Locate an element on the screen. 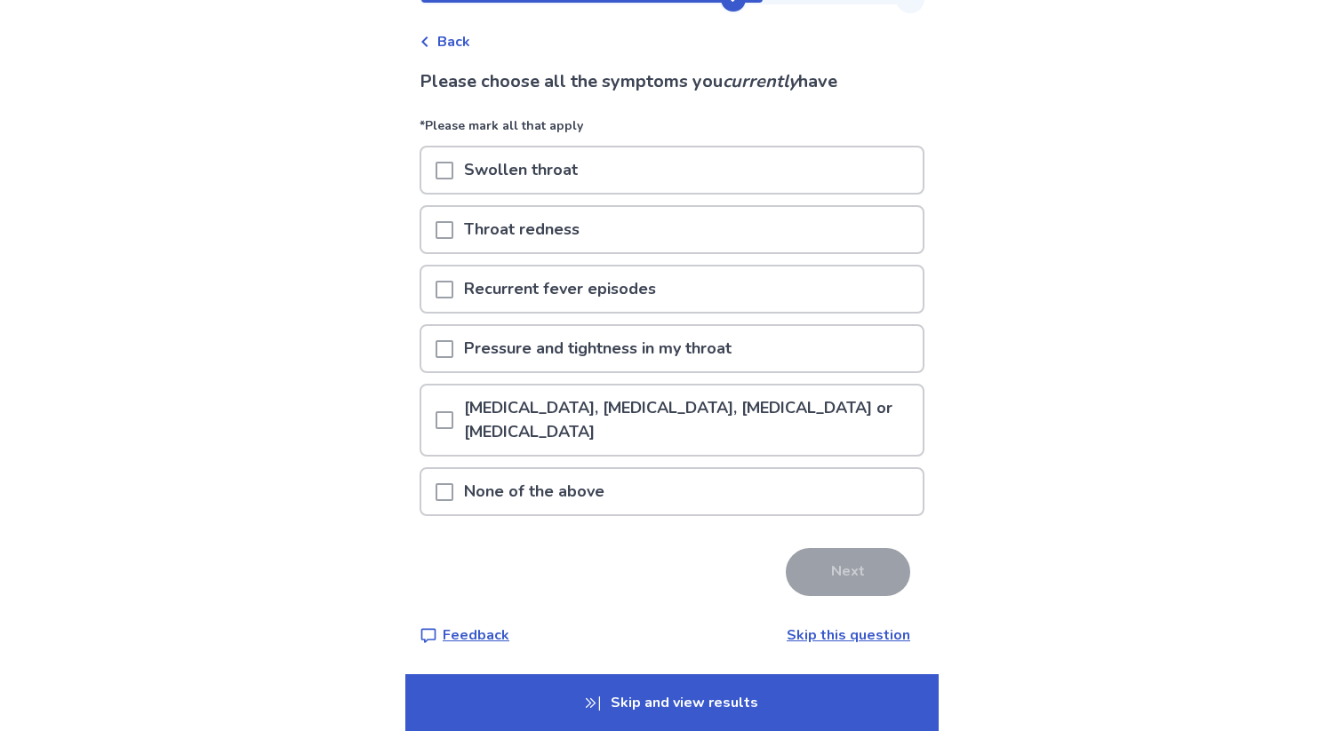 Image resolution: width=1344 pixels, height=731 pixels. a: Skip this question is located at coordinates (848, 635).